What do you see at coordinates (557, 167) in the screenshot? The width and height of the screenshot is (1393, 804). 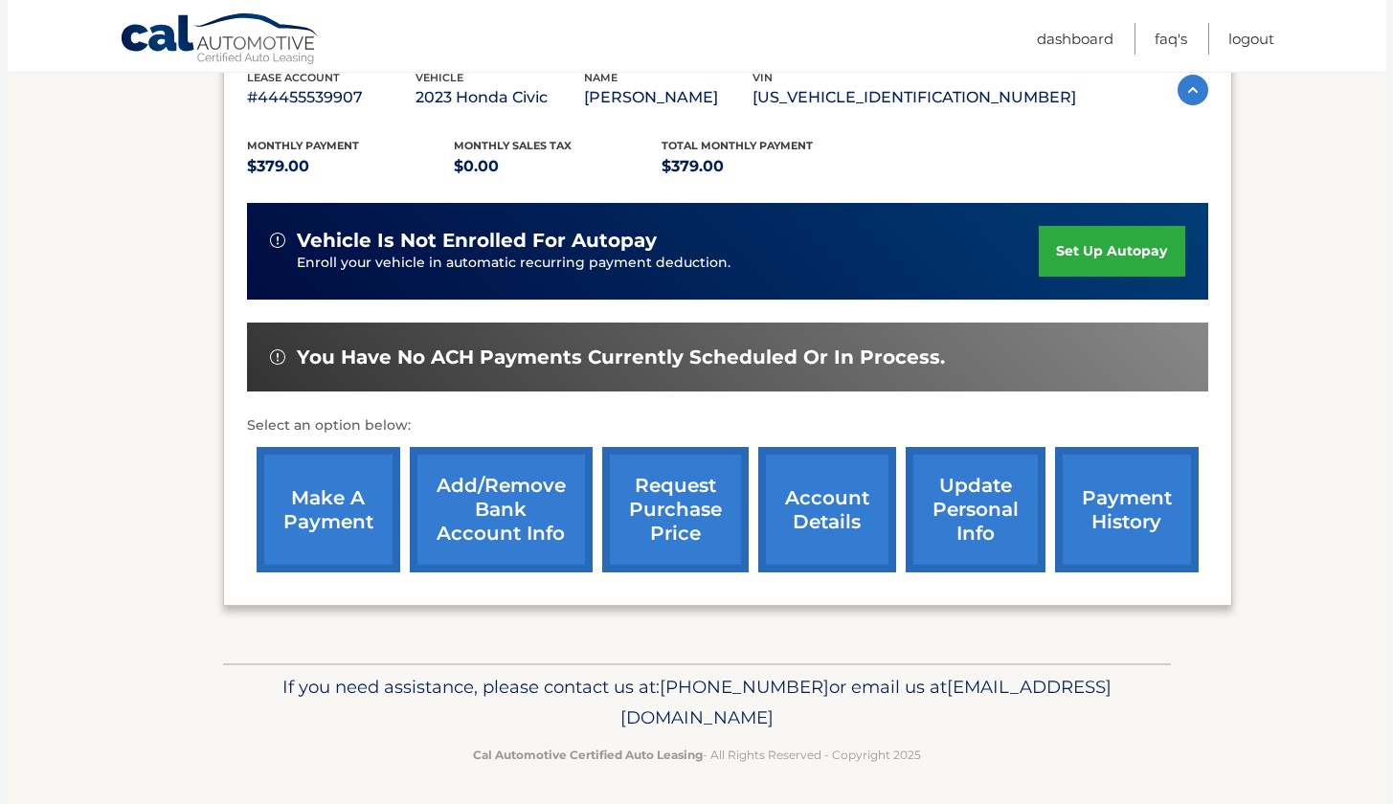 I see `p: $0.00` at bounding box center [557, 167].